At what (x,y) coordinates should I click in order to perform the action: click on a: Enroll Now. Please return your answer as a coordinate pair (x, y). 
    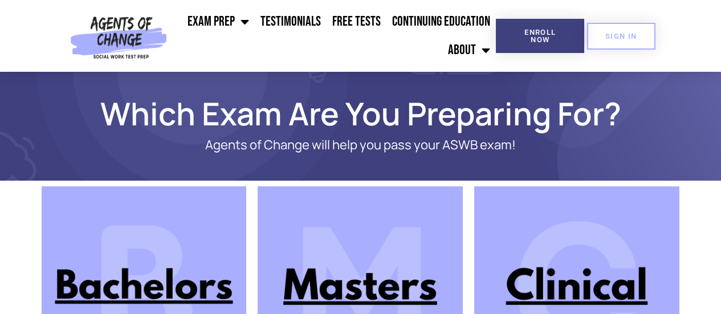
    Looking at the image, I should click on (540, 36).